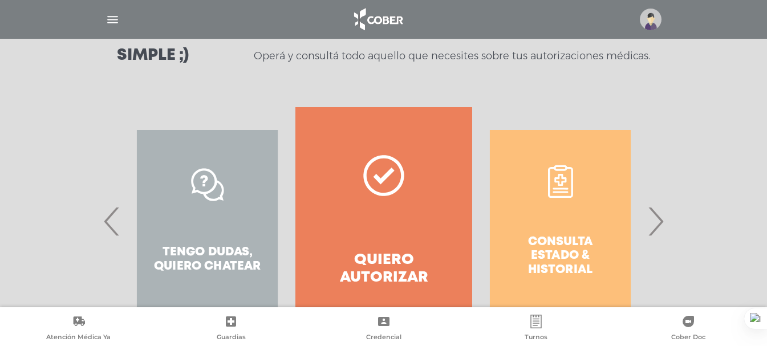 This screenshot has height=346, width=767. Describe the element at coordinates (78, 329) in the screenshot. I see `a: Atención Médica Ya` at that location.